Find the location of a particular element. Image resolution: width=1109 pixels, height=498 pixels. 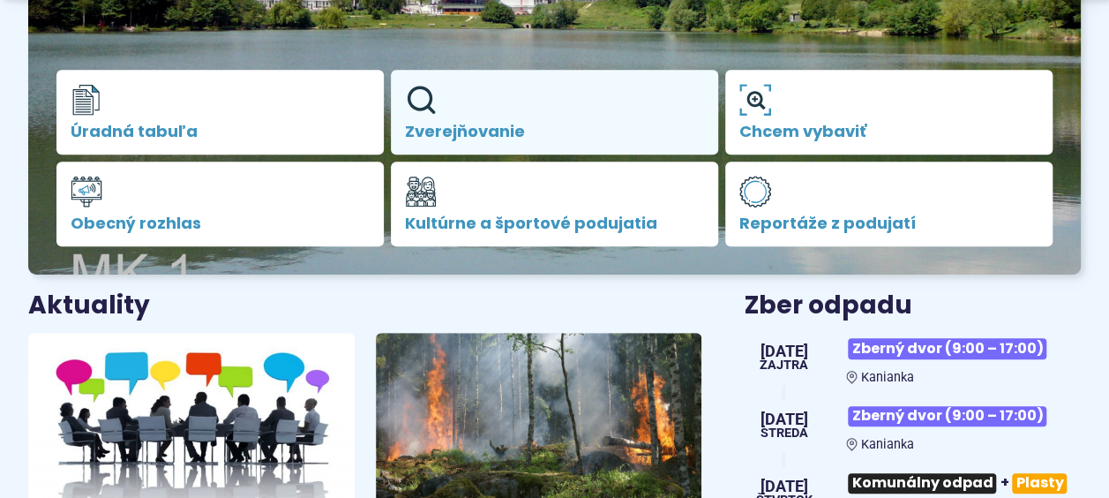

span: streda is located at coordinates (784, 433).